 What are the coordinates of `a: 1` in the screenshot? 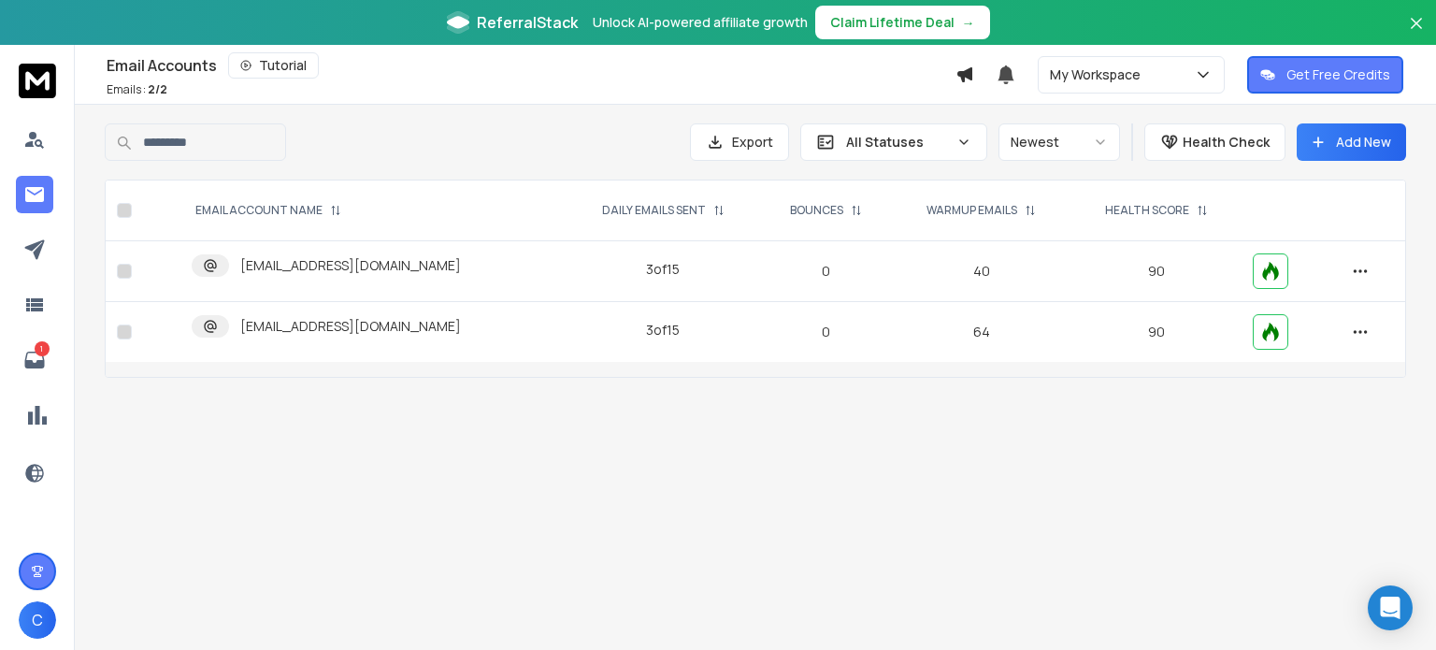 It's located at (35, 360).